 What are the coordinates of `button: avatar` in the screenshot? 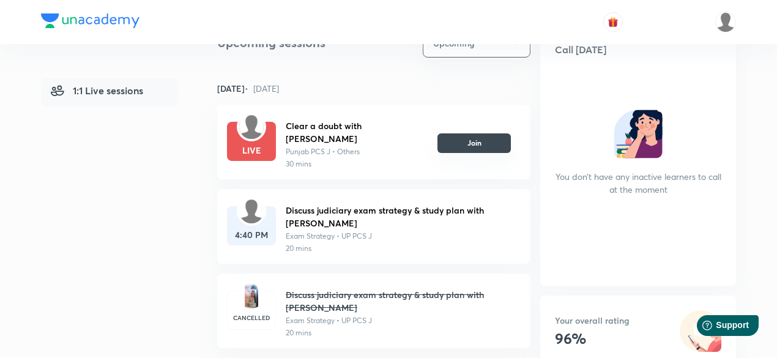 It's located at (613, 22).